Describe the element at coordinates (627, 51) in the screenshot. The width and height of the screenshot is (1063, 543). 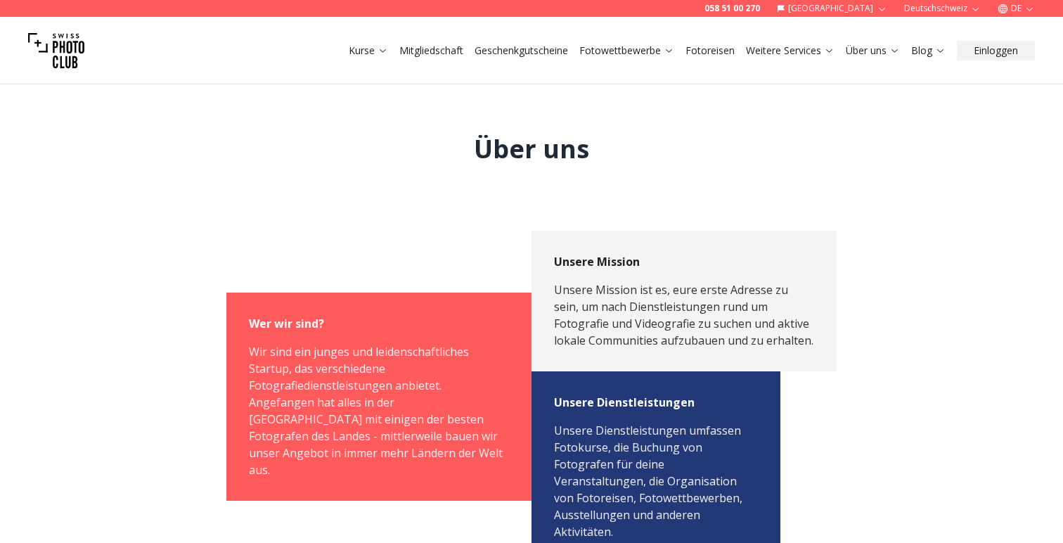
I see `button: Fotowettbewerbe` at that location.